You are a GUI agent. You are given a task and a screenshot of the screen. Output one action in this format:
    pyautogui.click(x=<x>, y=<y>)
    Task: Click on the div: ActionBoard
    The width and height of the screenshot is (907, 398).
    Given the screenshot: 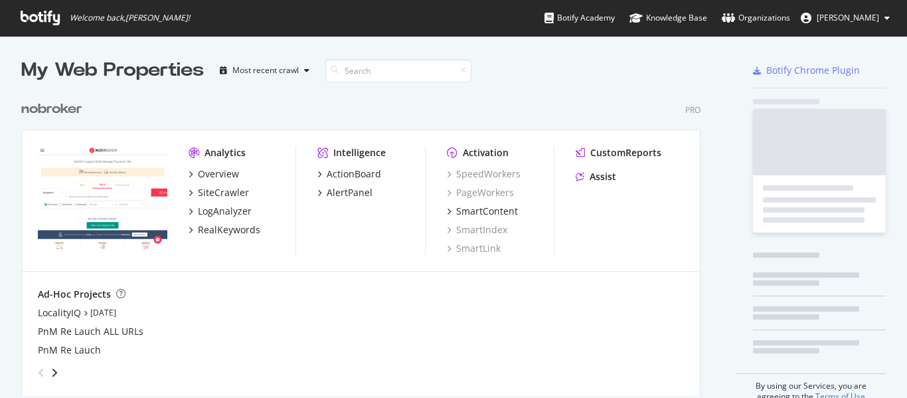 What is the action you would take?
    pyautogui.click(x=354, y=174)
    